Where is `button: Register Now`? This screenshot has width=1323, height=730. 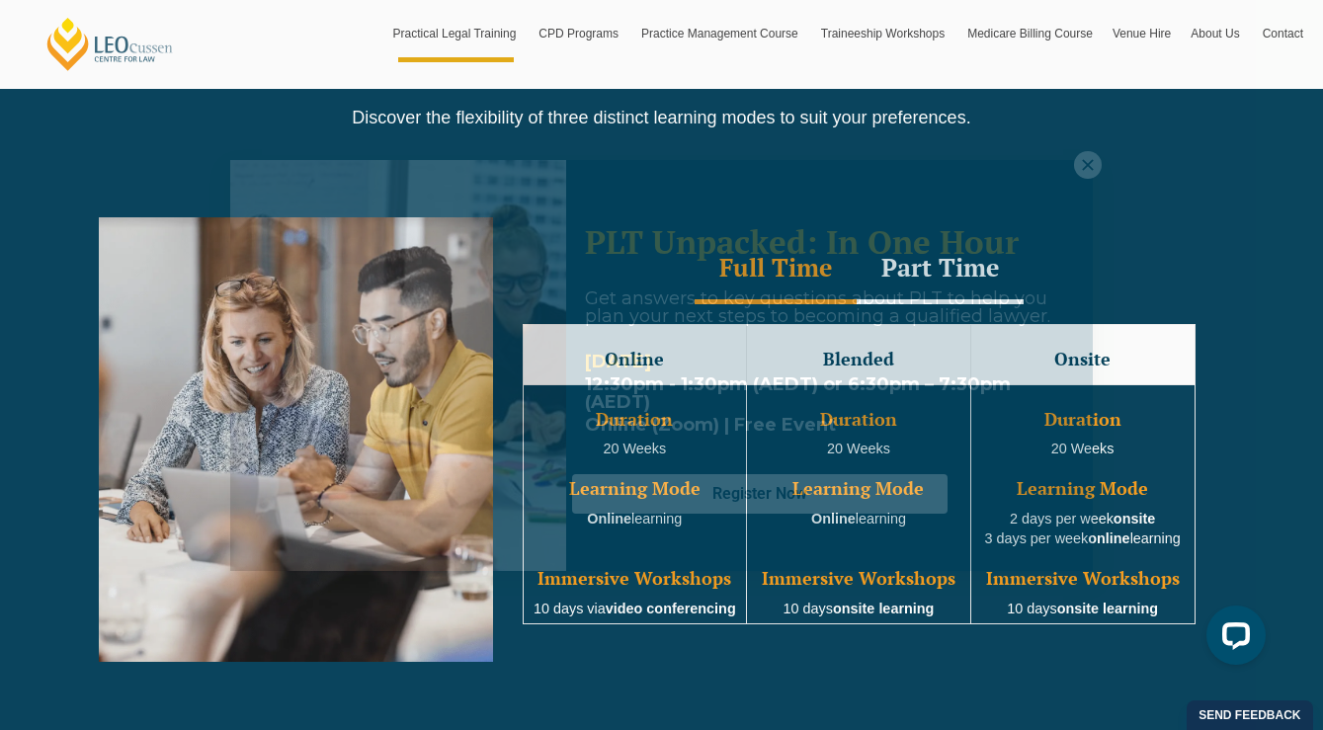
button: Register Now is located at coordinates (760, 494).